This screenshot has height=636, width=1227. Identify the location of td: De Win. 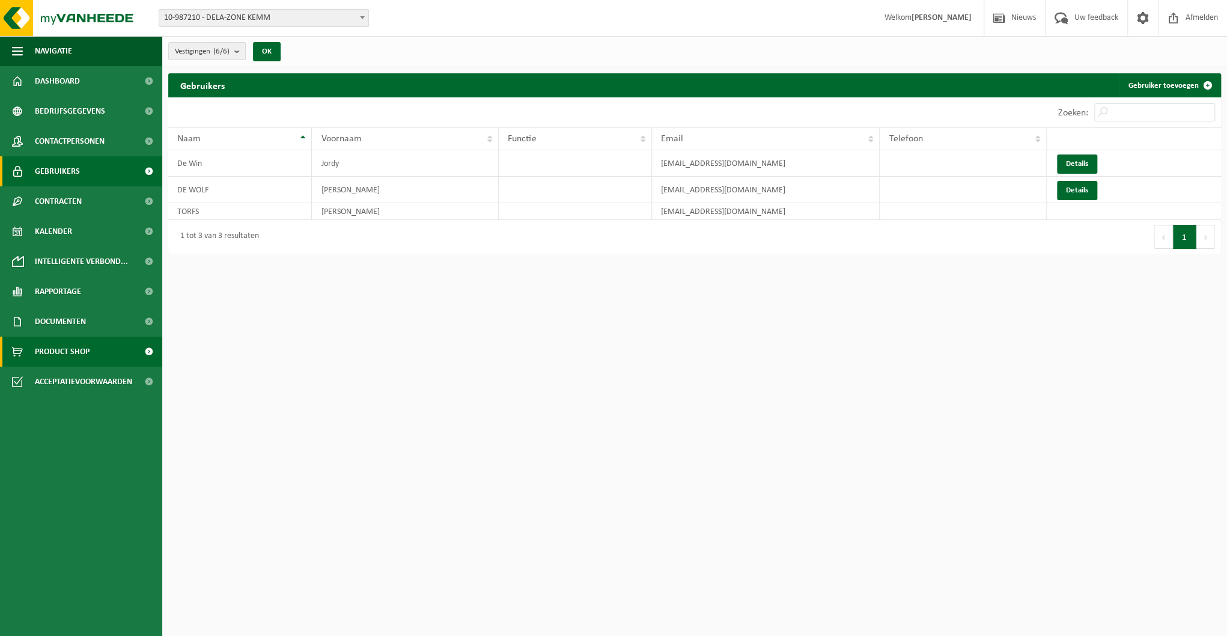
(240, 163).